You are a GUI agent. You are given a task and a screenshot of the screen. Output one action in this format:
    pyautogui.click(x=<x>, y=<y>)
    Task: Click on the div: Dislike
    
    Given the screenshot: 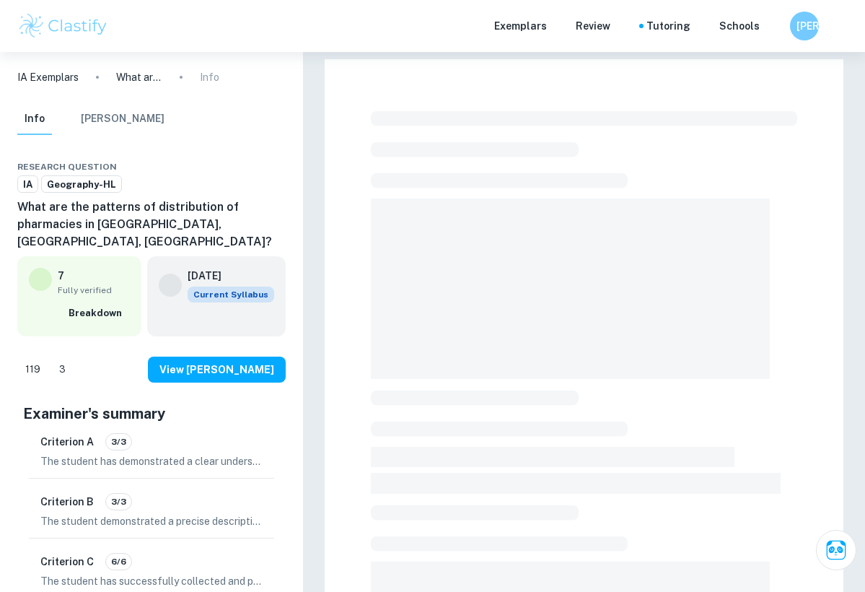 What is the action you would take?
    pyautogui.click(x=62, y=370)
    